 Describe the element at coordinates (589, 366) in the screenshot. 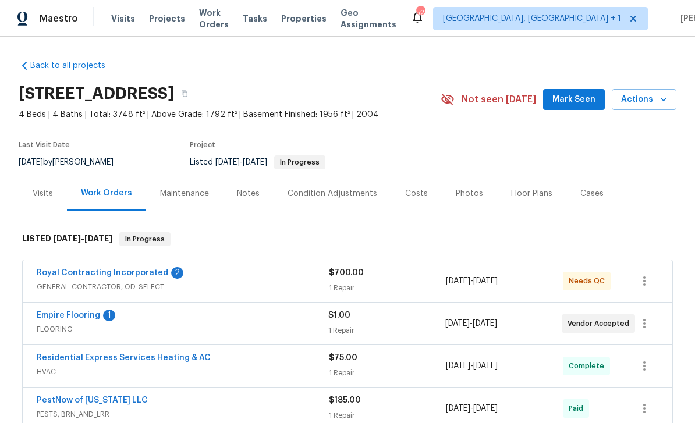

I see `span: Complete` at that location.